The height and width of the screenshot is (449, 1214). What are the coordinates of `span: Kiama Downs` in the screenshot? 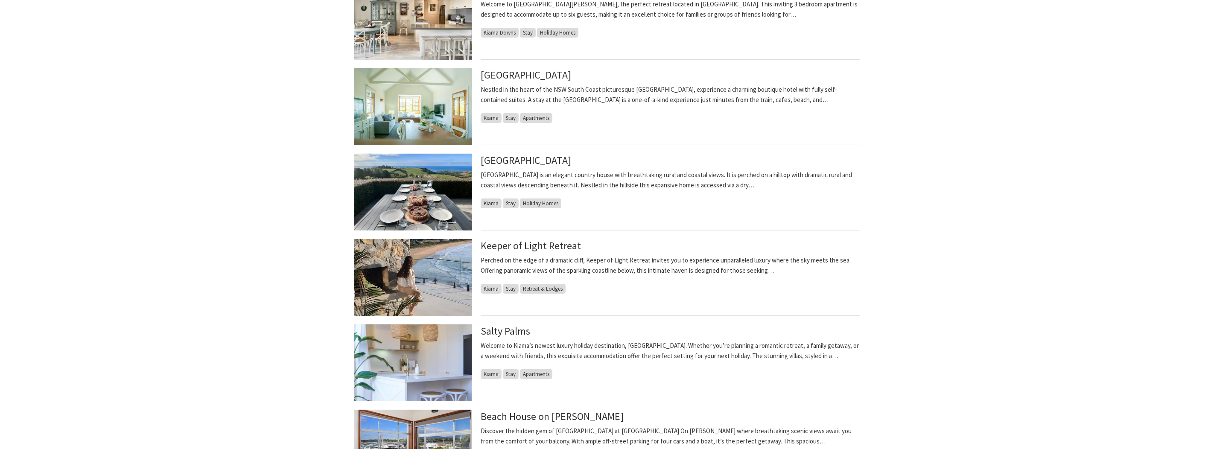 It's located at (500, 32).